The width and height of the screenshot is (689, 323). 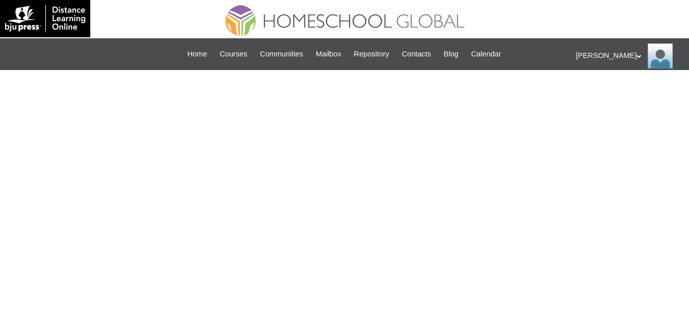 What do you see at coordinates (328, 54) in the screenshot?
I see `a: Mailbox` at bounding box center [328, 54].